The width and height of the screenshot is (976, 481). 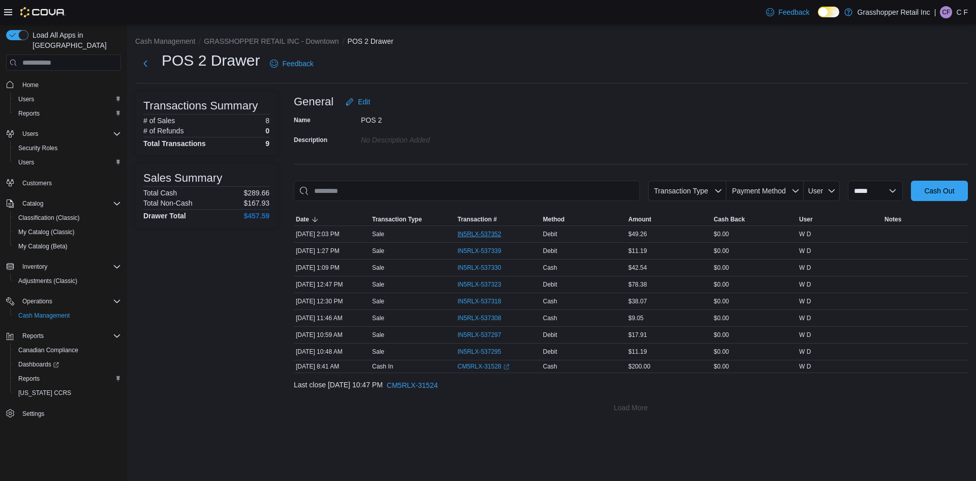 What do you see at coordinates (485, 351) in the screenshot?
I see `button: IN5RLX-537295` at bounding box center [485, 351].